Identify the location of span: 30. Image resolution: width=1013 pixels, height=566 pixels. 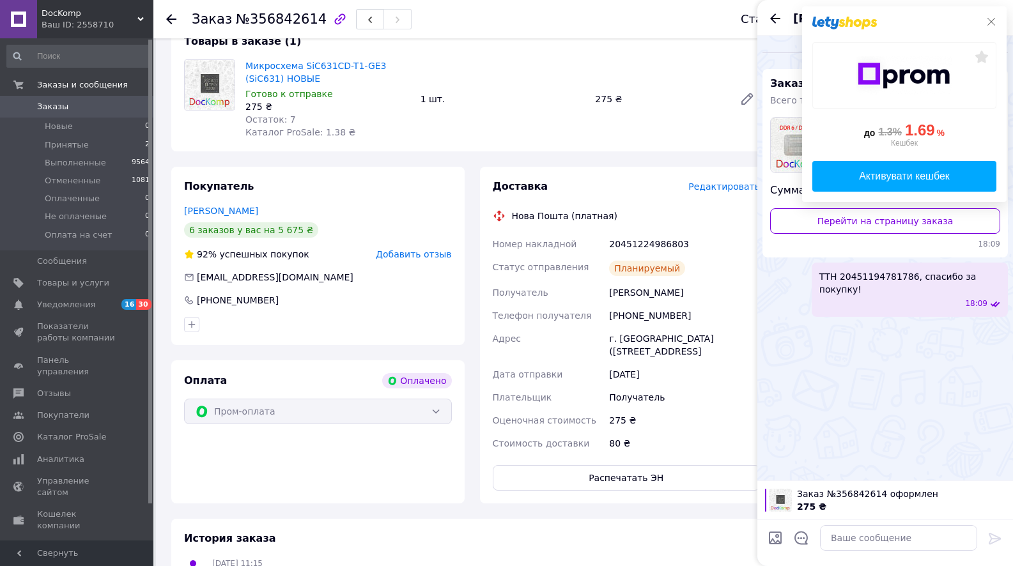
(143, 304).